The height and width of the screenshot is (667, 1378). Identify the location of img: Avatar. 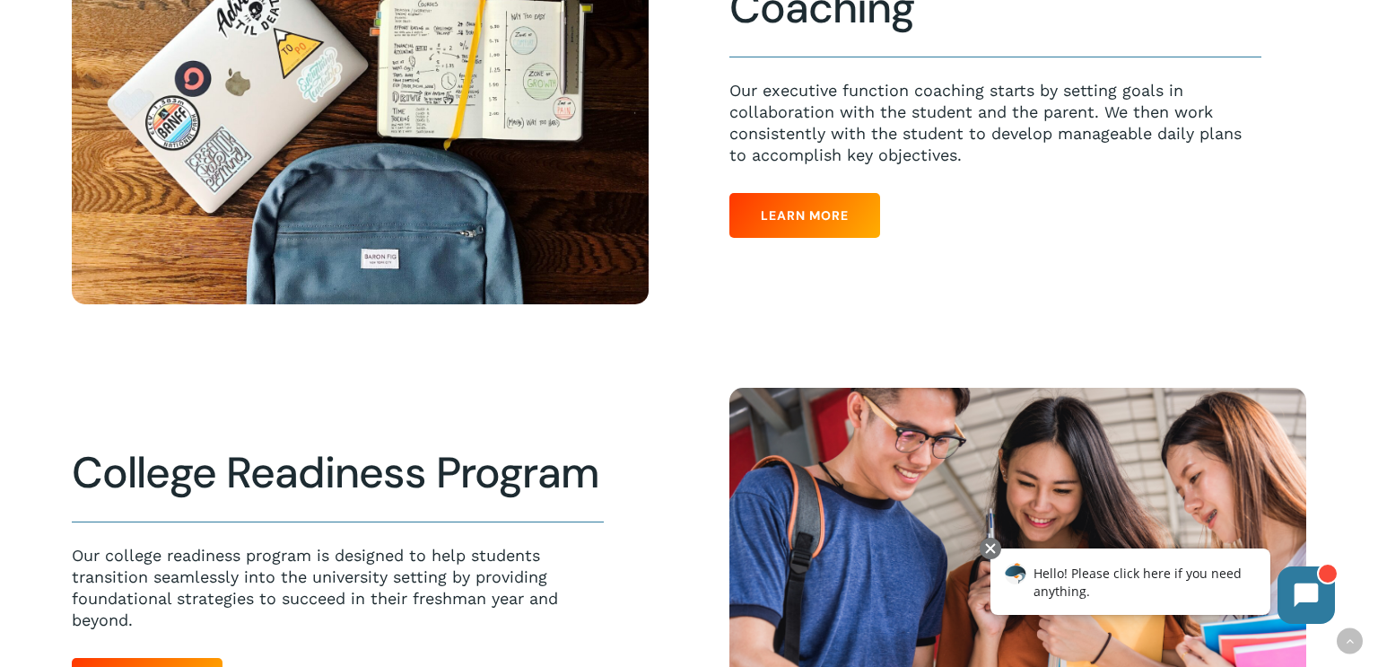
(44, 39).